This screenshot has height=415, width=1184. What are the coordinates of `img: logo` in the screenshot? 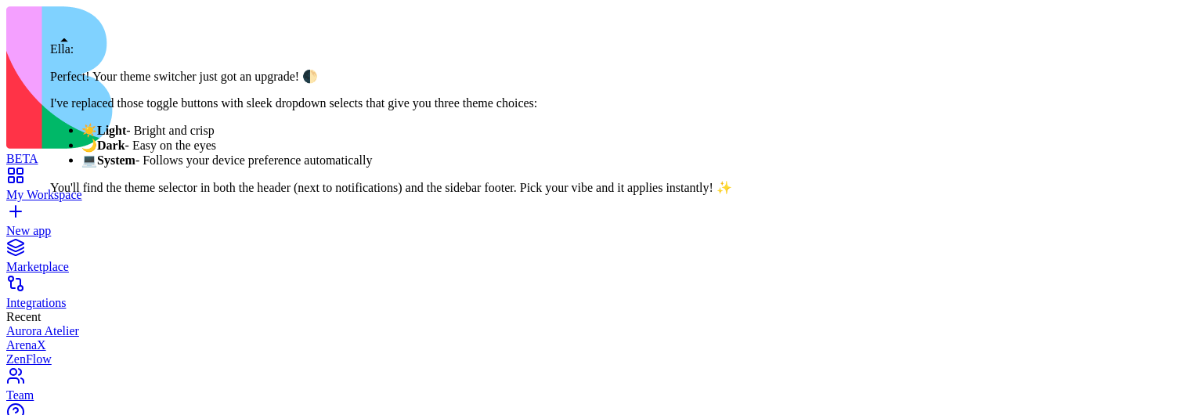 It's located at (321, 78).